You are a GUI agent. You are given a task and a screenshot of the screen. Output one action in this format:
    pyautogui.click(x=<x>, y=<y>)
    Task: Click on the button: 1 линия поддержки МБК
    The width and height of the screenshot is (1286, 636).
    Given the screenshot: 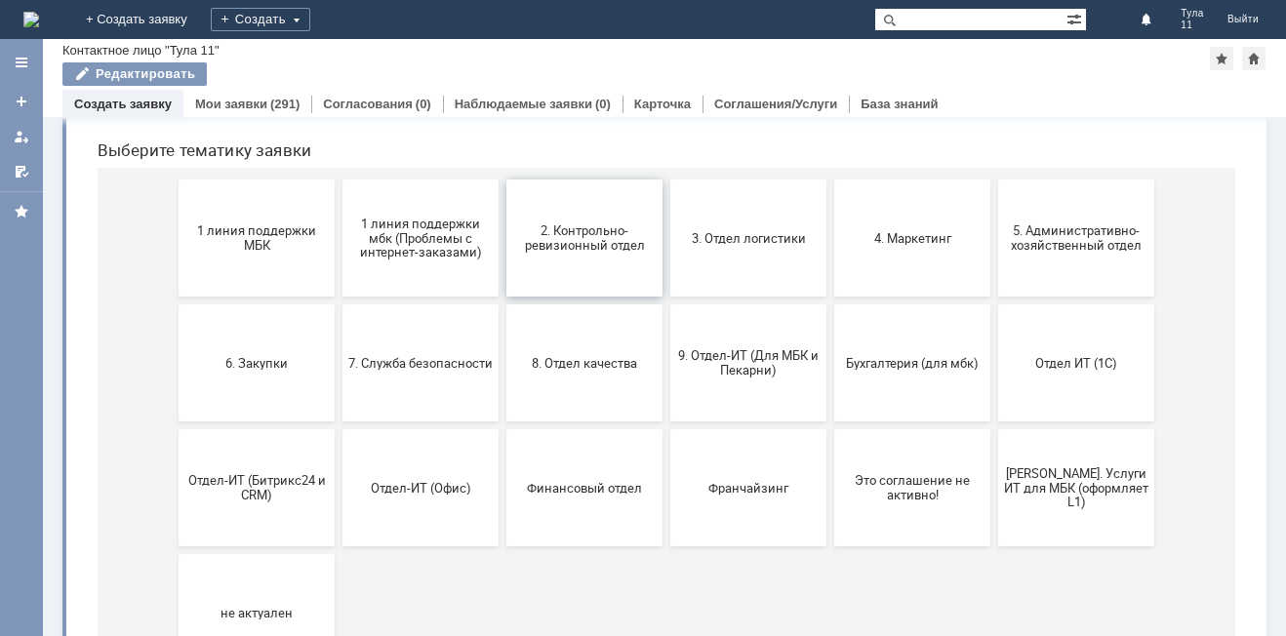 What is the action you would take?
    pyautogui.click(x=175, y=293)
    